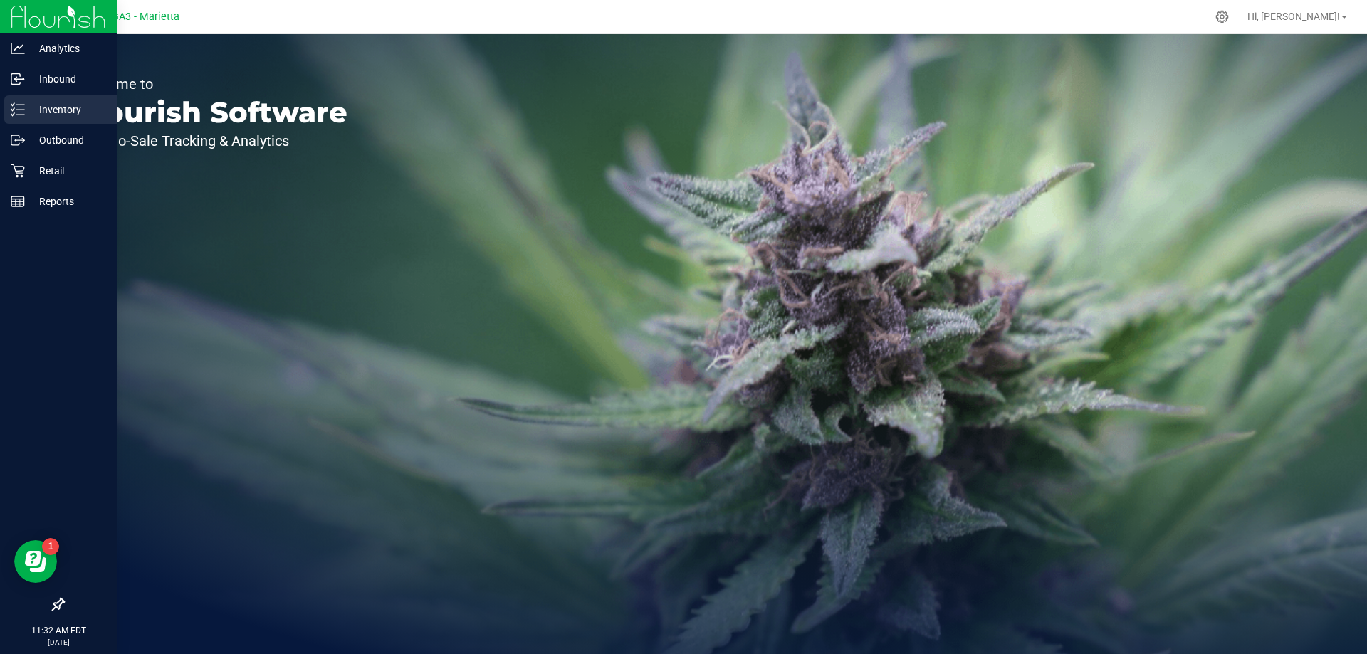 This screenshot has height=654, width=1367. I want to click on div: Manage settings, so click(1222, 16).